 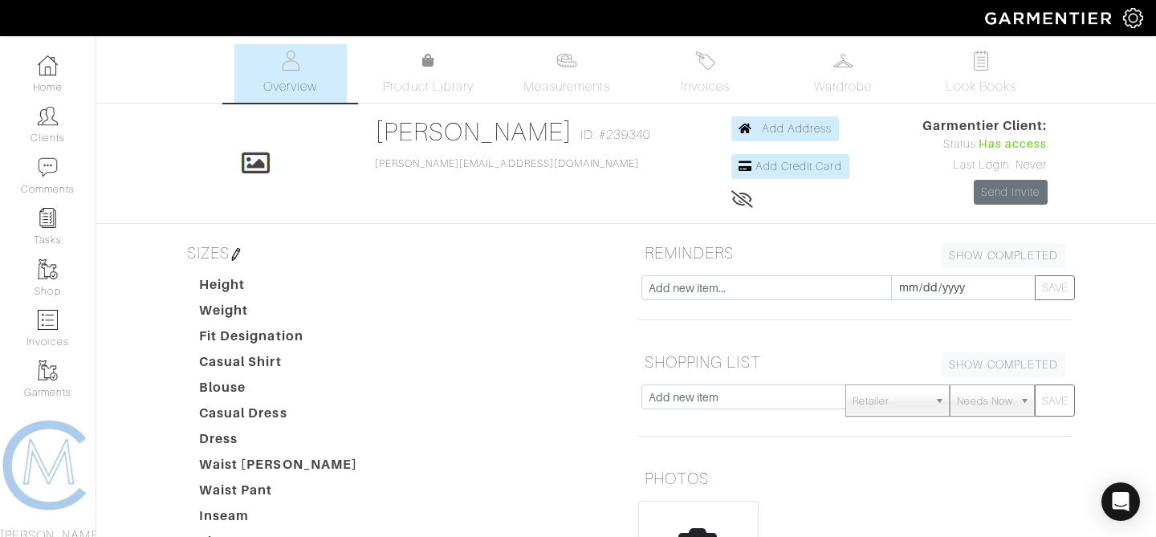 I want to click on dt: Blouse, so click(x=279, y=391).